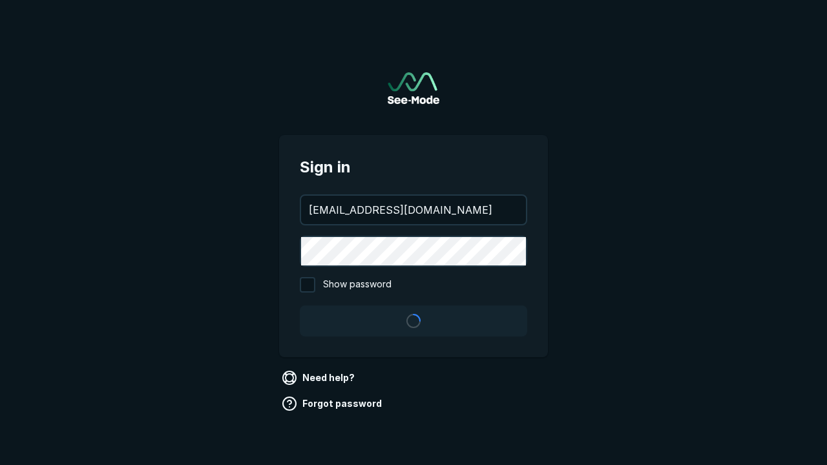  What do you see at coordinates (413, 167) in the screenshot?
I see `span: Sign in` at bounding box center [413, 167].